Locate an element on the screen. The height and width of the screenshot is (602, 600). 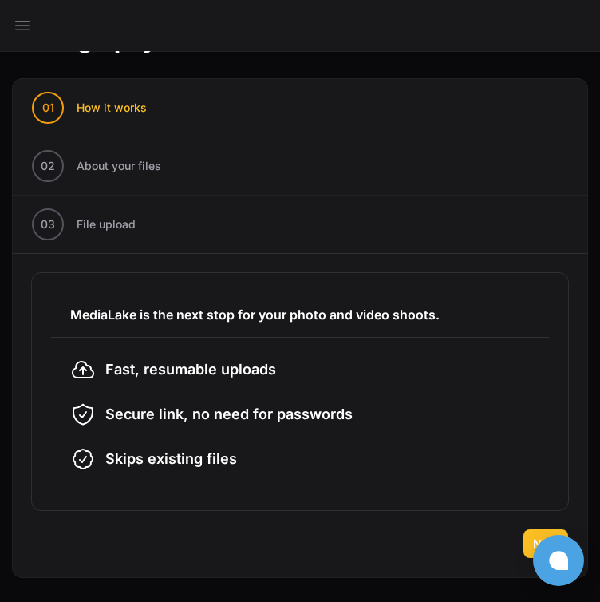
span: 01 is located at coordinates (48, 108).